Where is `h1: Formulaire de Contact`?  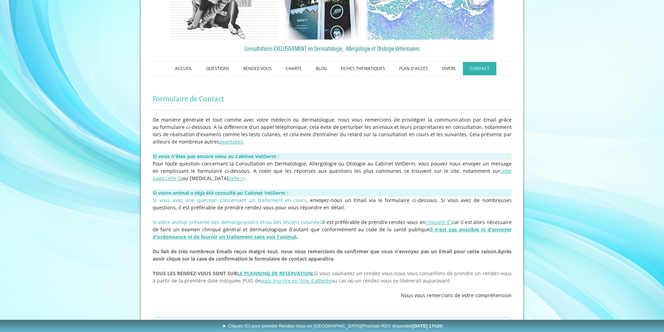 h1: Formulaire de Contact is located at coordinates (332, 99).